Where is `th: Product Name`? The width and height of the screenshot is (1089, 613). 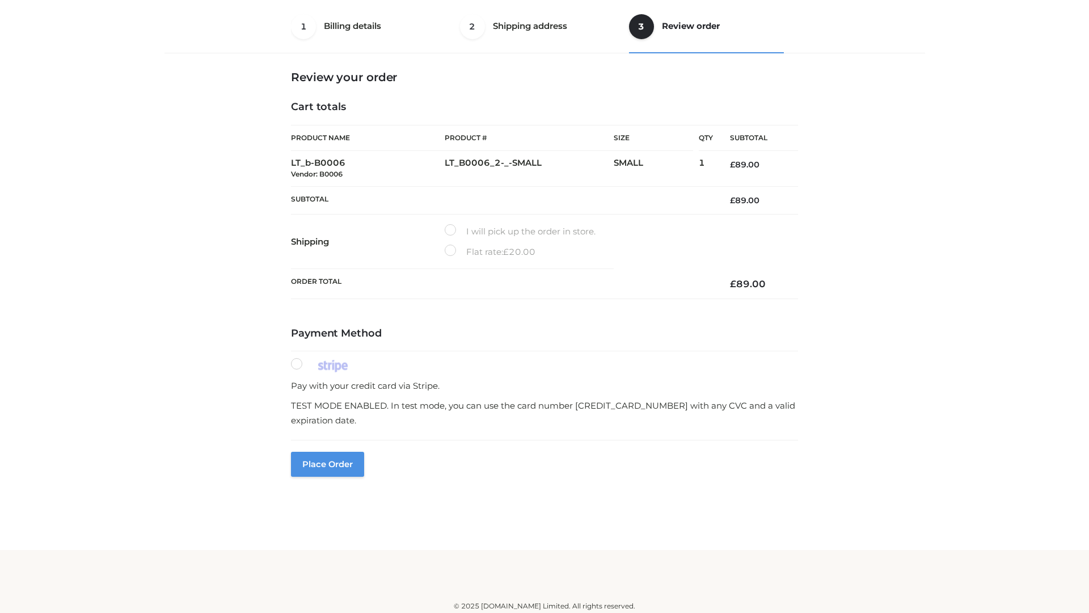
th: Product Name is located at coordinates (368, 138).